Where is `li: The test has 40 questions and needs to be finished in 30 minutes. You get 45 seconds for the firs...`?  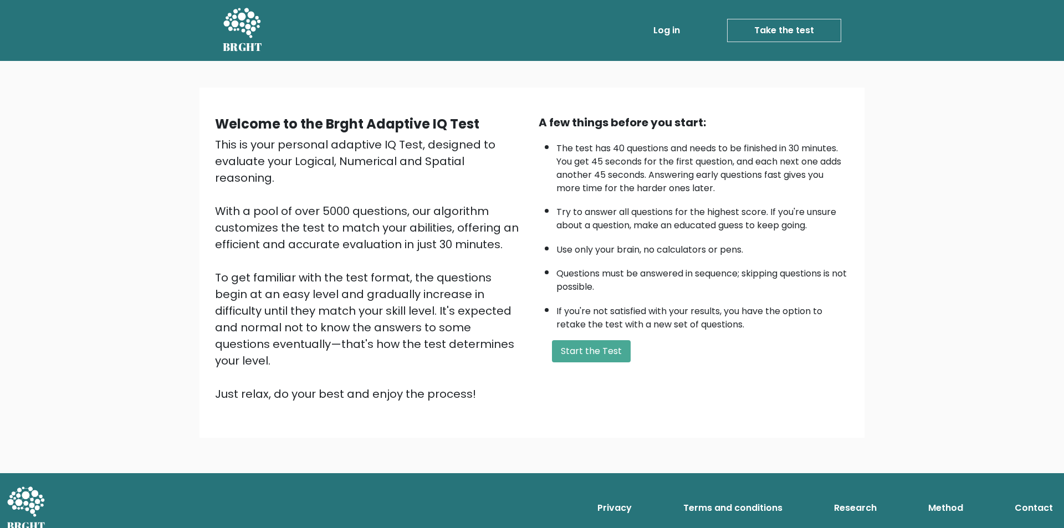
li: The test has 40 questions and needs to be finished in 30 minutes. You get 45 seconds for the firs... is located at coordinates (702, 166).